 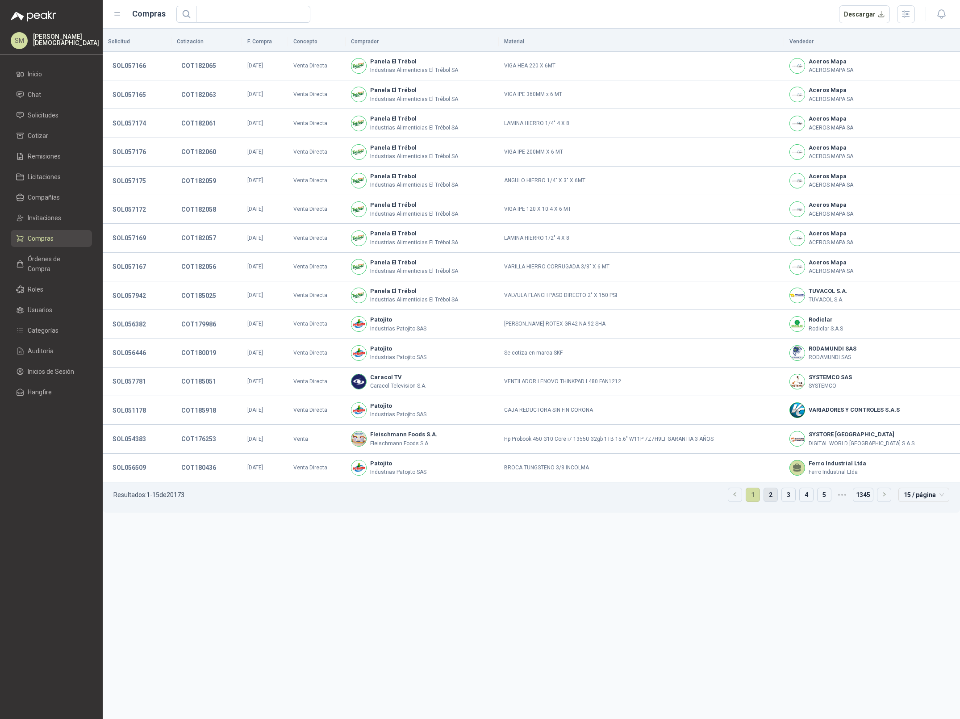 I want to click on button: left, so click(x=735, y=495).